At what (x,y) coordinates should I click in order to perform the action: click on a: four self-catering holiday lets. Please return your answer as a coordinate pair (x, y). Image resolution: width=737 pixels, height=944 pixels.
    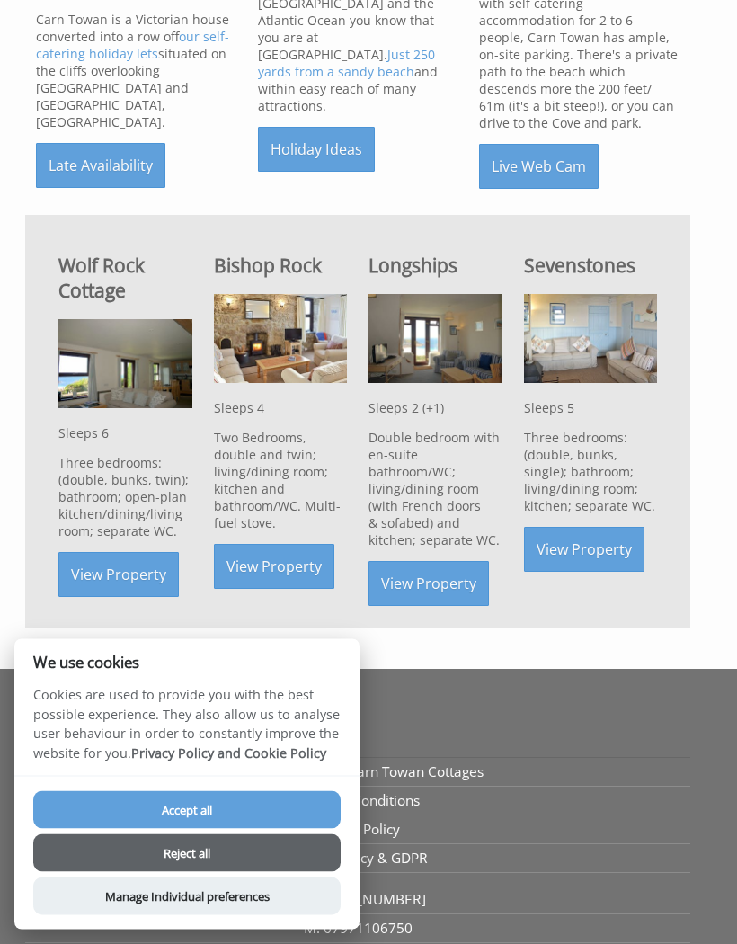
    Looking at the image, I should click on (132, 46).